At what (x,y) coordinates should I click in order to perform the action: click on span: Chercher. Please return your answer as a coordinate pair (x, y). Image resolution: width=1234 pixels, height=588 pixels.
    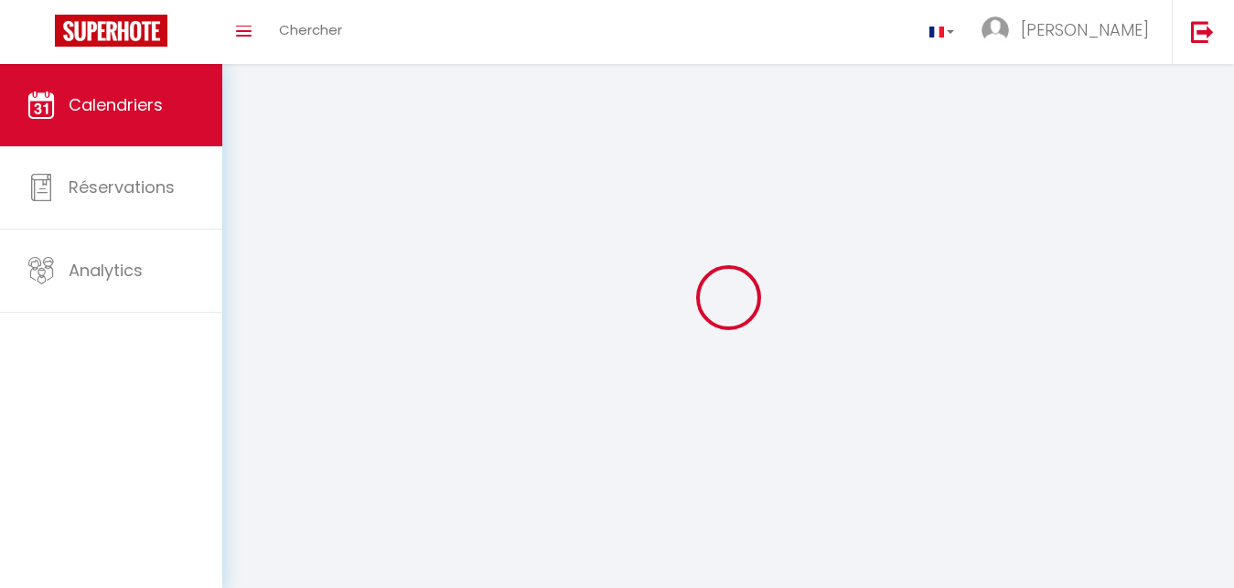
    Looking at the image, I should click on (310, 29).